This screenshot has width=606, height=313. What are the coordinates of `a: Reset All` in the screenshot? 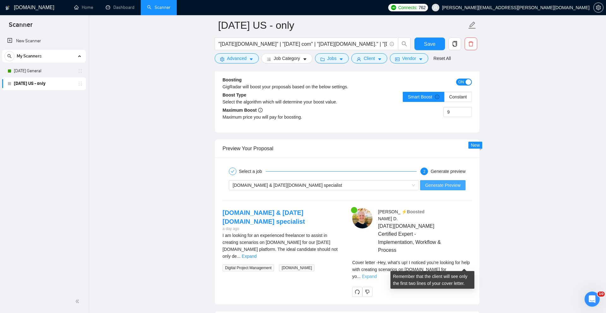 It's located at (442, 58).